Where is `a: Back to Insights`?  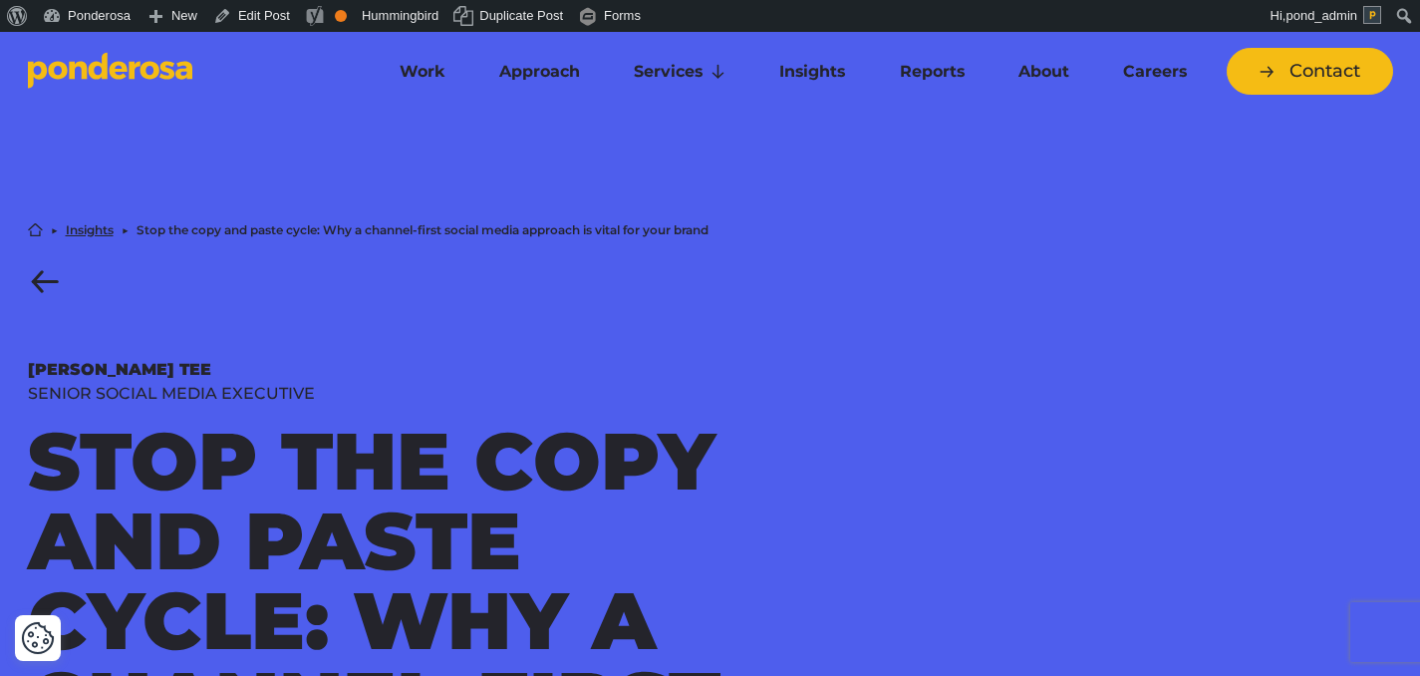 a: Back to Insights is located at coordinates (45, 281).